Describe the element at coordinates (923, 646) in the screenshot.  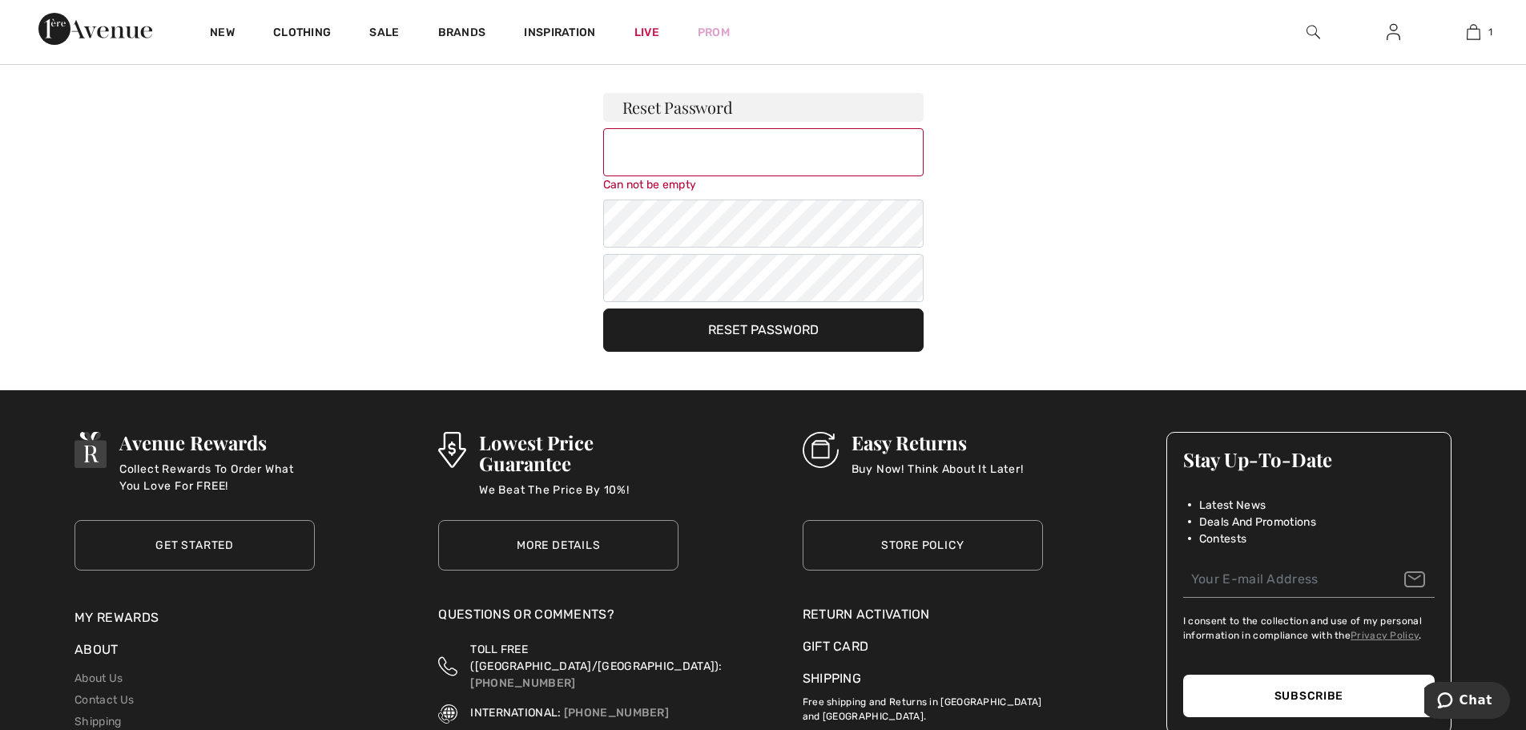
I see `div: Gift Card` at that location.